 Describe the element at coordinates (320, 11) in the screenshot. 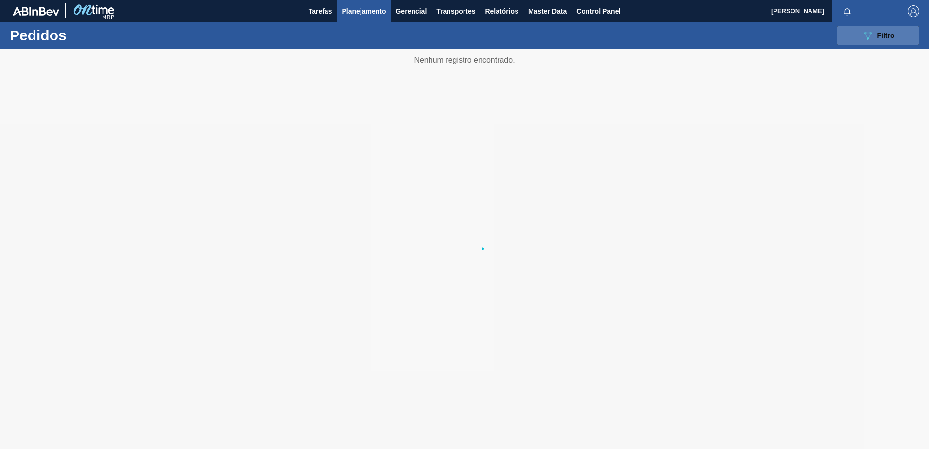

I see `span: Tarefas` at that location.